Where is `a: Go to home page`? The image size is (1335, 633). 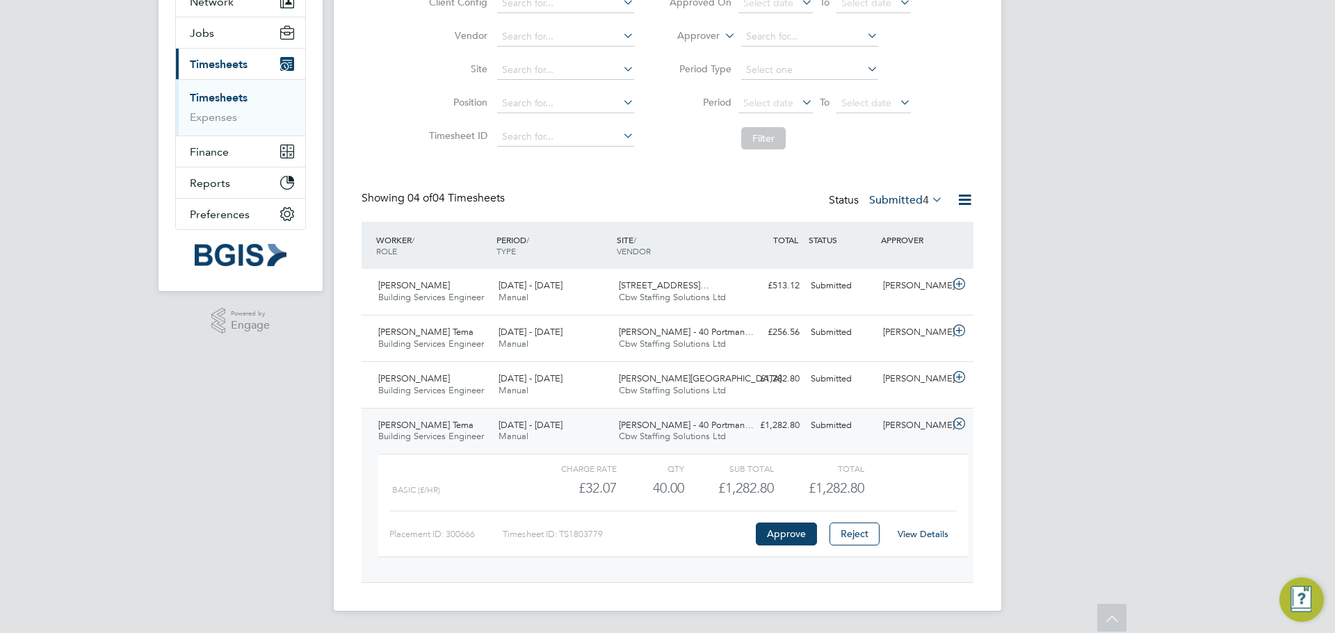
a: Go to home page is located at coordinates (241, 255).